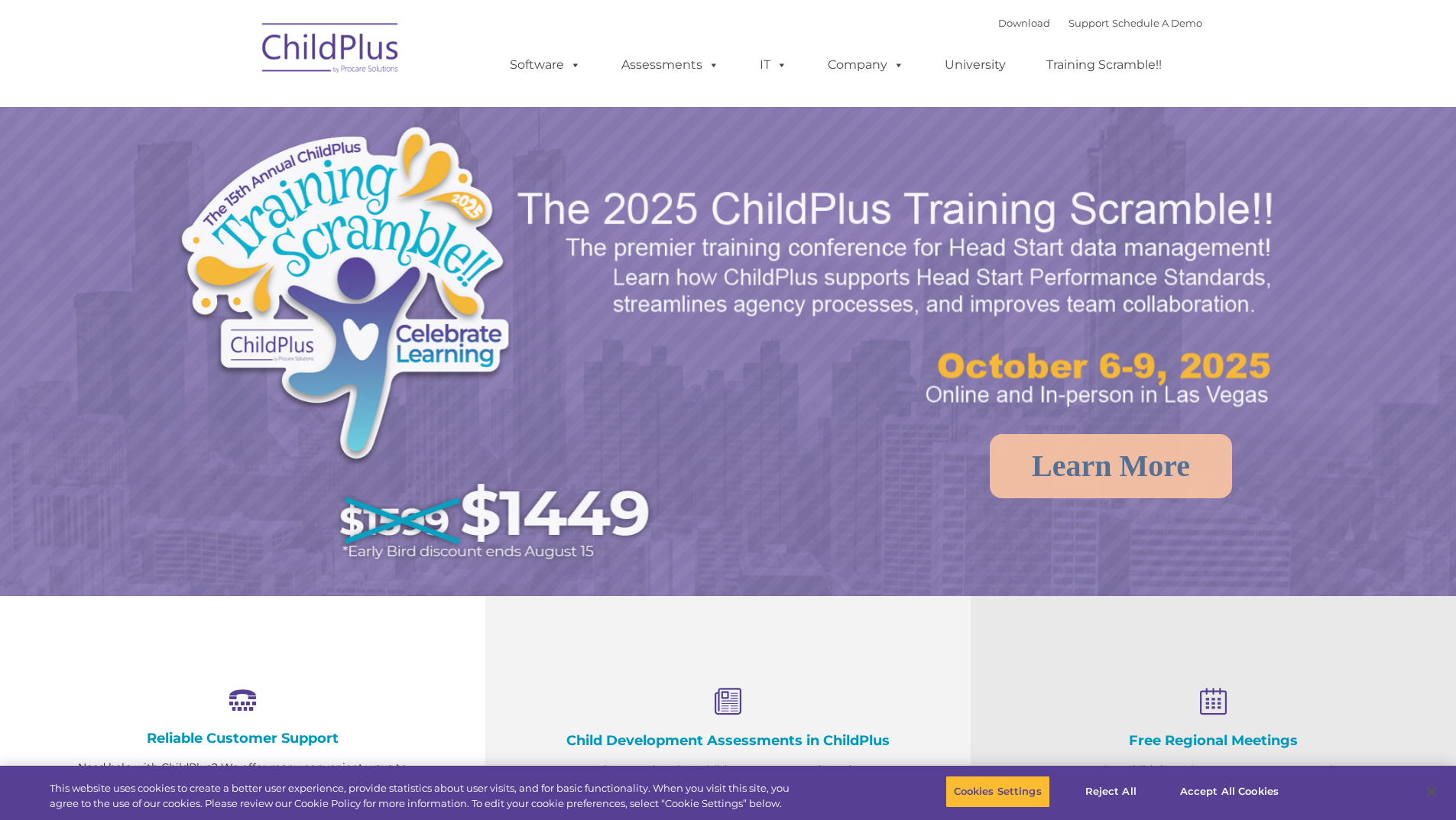 This screenshot has width=1456, height=820. I want to click on h4: Child Development Assessments in ChildPlus, so click(728, 741).